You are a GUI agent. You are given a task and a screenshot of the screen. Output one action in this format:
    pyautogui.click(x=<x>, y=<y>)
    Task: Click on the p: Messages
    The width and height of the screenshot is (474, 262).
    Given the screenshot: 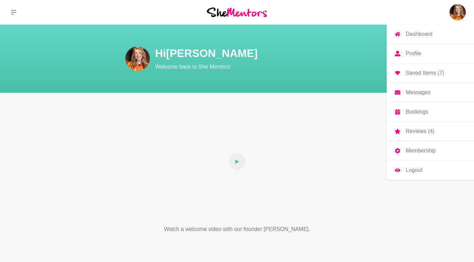 What is the action you would take?
    pyautogui.click(x=418, y=92)
    